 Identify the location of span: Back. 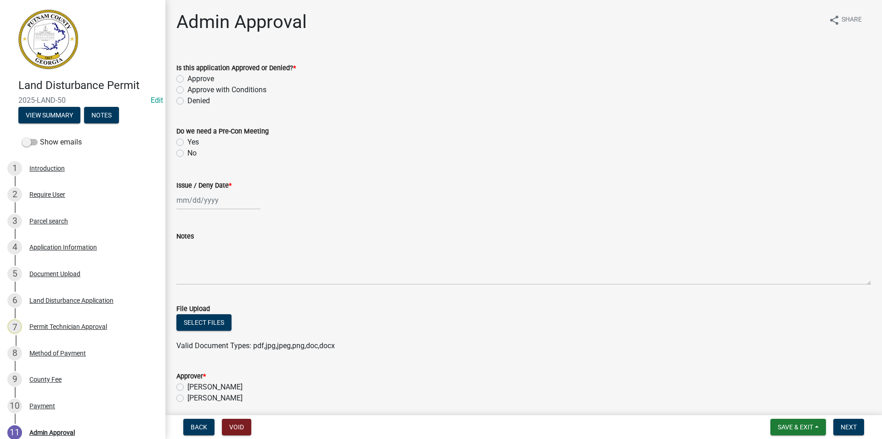
(199, 428).